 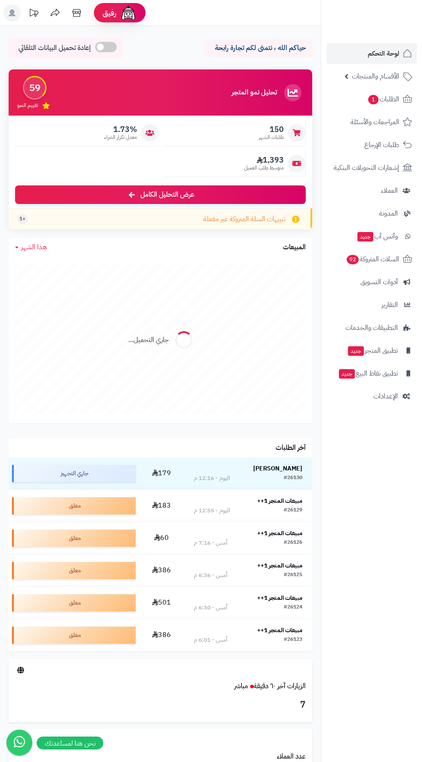 What do you see at coordinates (211, 543) in the screenshot?
I see `div: أمس - 7:16 م` at bounding box center [211, 543].